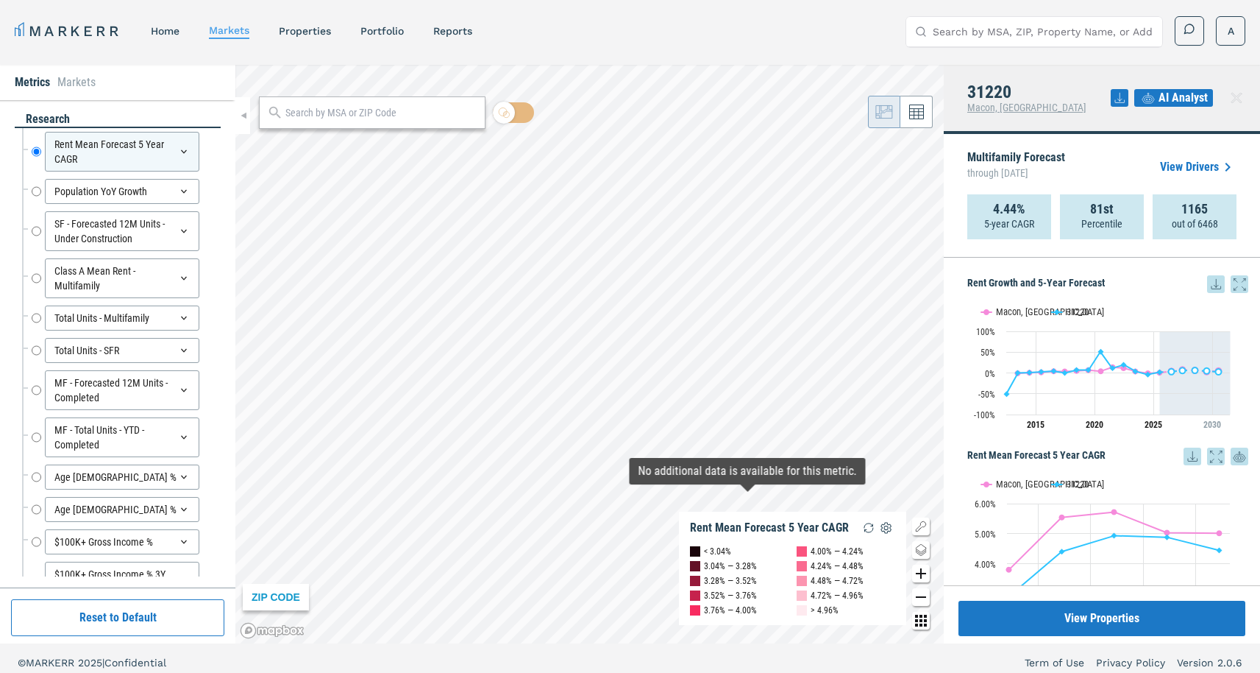 The width and height of the screenshot is (1260, 673). Describe the element at coordinates (1108, 366) in the screenshot. I see `div: Rent Growth and 5-Year Forecast. Highcharts interactive chart.` at that location.